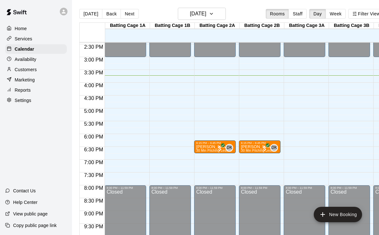 Image resolution: width=379 pixels, height=235 pixels. I want to click on button: Week, so click(336, 14).